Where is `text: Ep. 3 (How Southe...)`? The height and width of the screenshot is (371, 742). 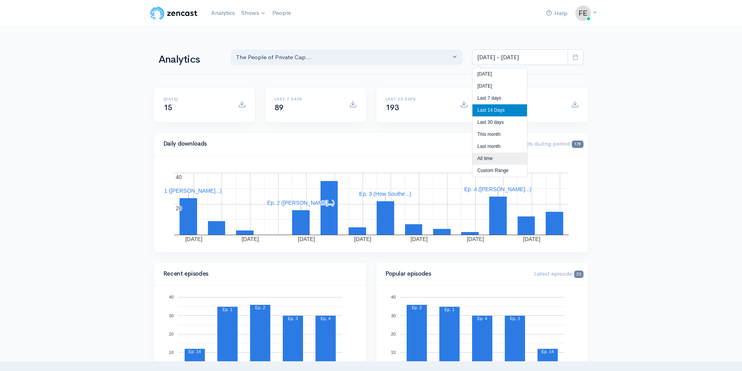 text: Ep. 3 (How Southe...) is located at coordinates (385, 194).